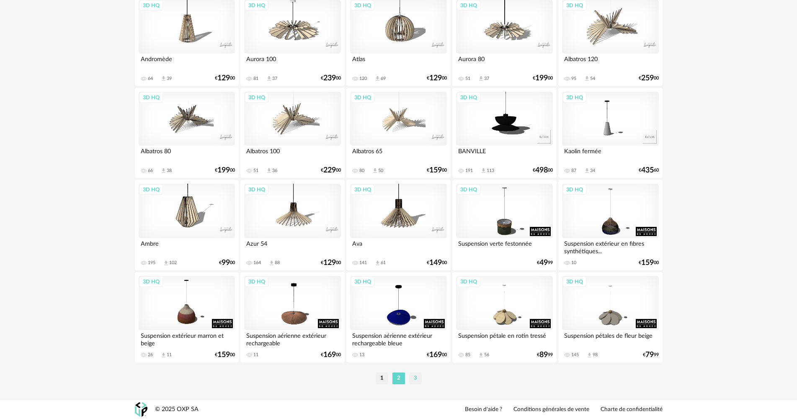  Describe the element at coordinates (226, 263) in the screenshot. I see `span: 99` at that location.